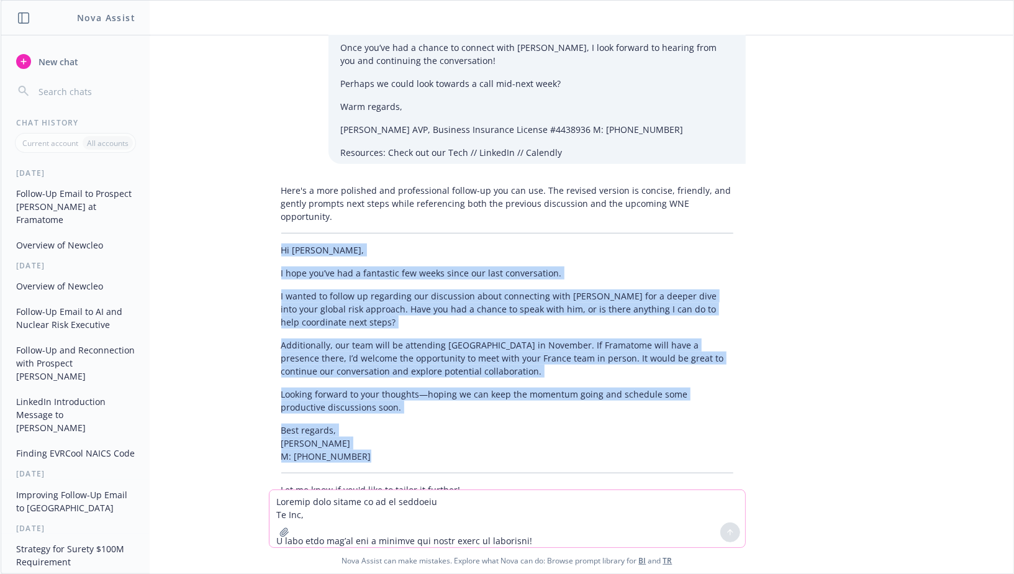 This screenshot has width=1014, height=574. Describe the element at coordinates (85, 91) in the screenshot. I see `input: Search chats` at that location.